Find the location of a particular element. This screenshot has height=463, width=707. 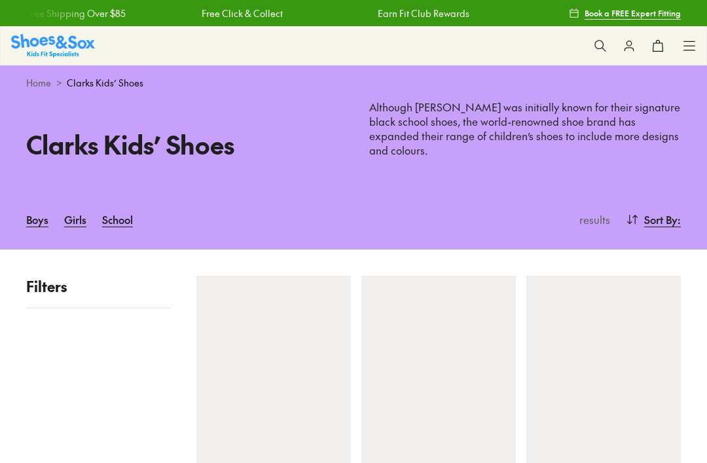

button: Sort By: is located at coordinates (653, 219).